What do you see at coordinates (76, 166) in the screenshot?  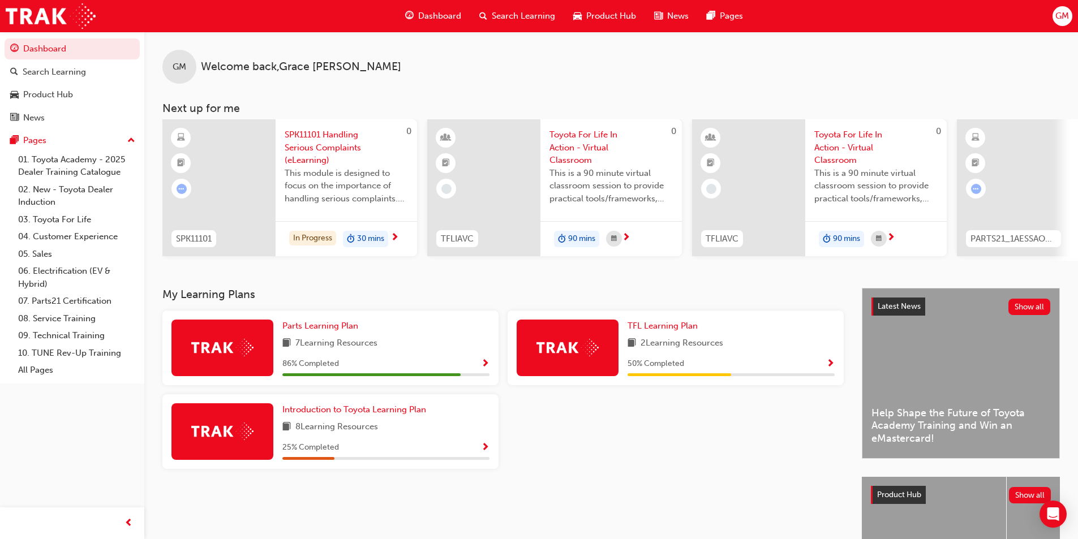 I see `a: 01. Toyota Academy - 2025 Dealer Training Catalogue` at bounding box center [76, 166].